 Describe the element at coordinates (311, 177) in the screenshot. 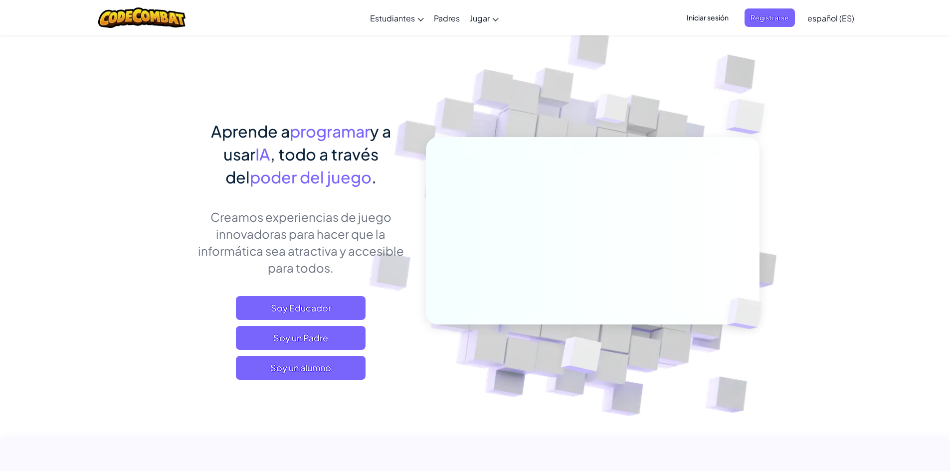

I see `span: poder del juego` at that location.